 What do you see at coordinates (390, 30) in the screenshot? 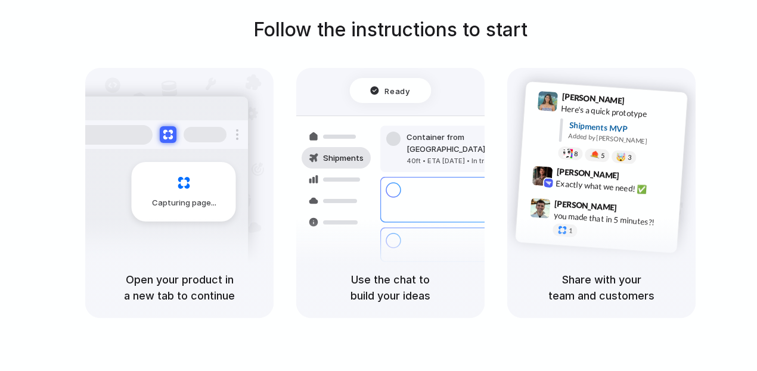
I see `h1: Follow the instructions to start` at bounding box center [390, 30].